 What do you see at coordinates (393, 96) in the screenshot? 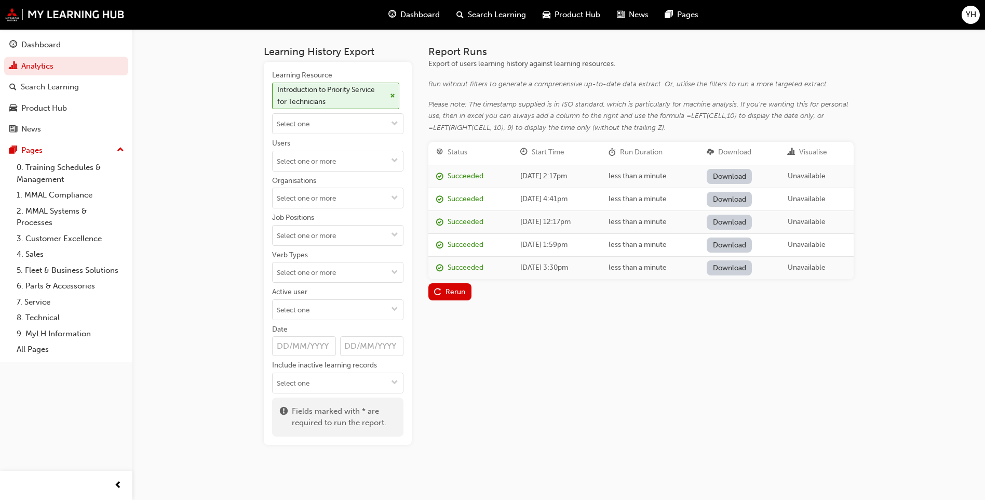
I see `span: cross-icon` at bounding box center [393, 96].